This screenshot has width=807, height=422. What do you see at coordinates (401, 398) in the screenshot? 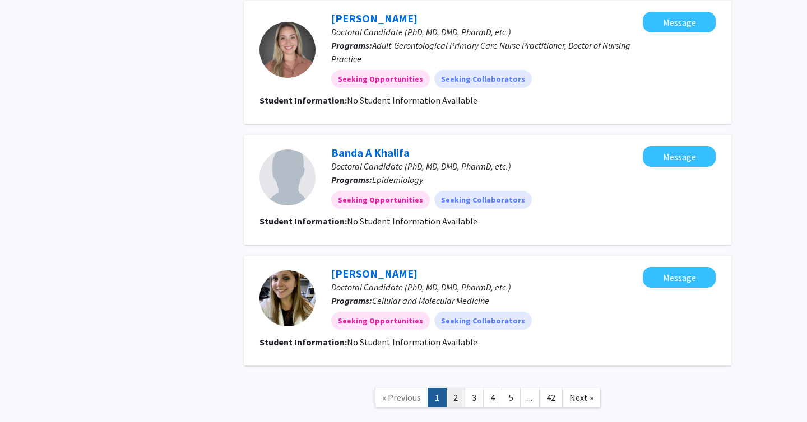
I see `span: « Previous` at bounding box center [401, 398].